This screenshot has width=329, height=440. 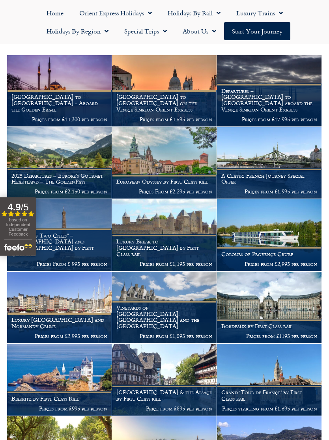 What do you see at coordinates (269, 396) in the screenshot?
I see `h1: Grand ‘Tour de France’ by First Class rail` at bounding box center [269, 396].